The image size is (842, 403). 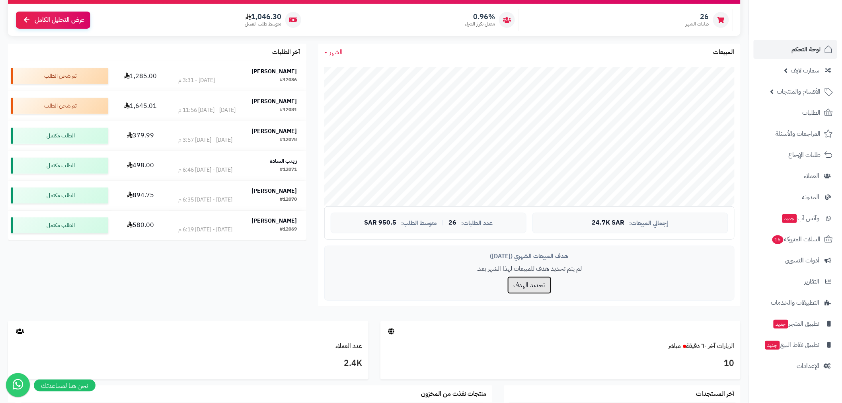 I want to click on div: #12086, so click(x=289, y=80).